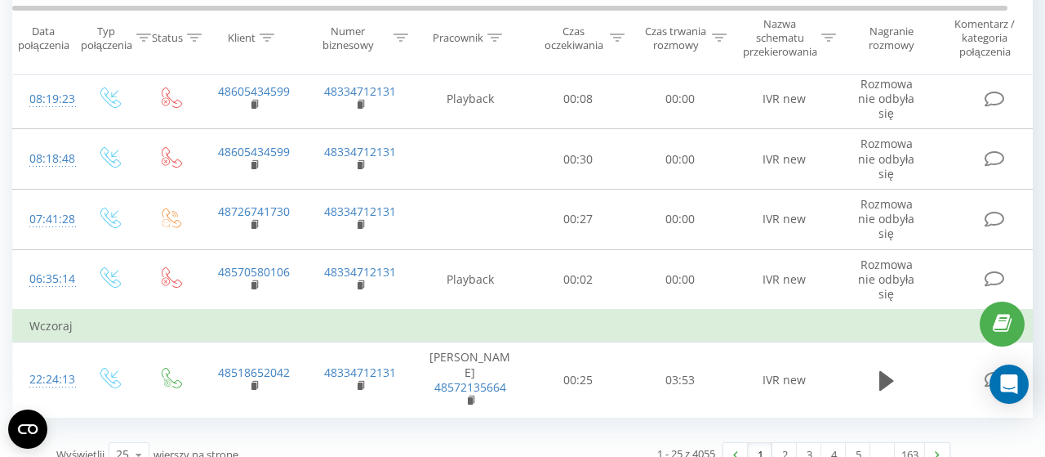 This screenshot has width=1045, height=457. What do you see at coordinates (573, 38) in the screenshot?
I see `div: Czas oczekiwania` at bounding box center [573, 38].